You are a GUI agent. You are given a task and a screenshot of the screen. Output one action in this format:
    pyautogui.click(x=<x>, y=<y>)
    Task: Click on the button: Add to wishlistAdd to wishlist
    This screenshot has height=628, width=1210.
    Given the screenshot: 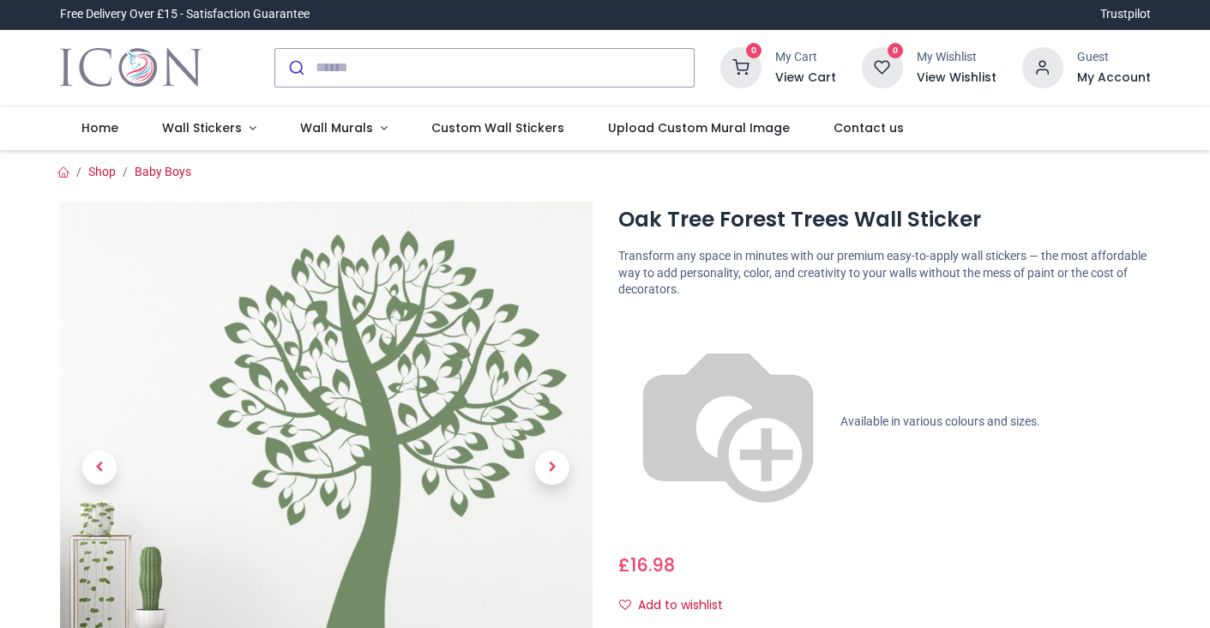 What is the action you would take?
    pyautogui.click(x=678, y=606)
    